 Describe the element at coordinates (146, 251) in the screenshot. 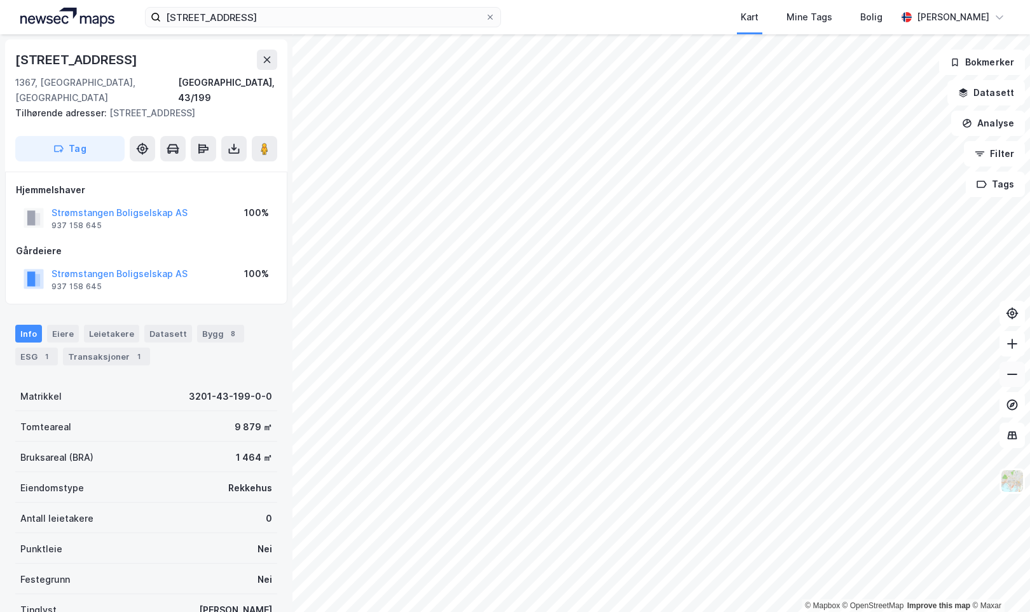

I see `div: Gårdeiere` at that location.